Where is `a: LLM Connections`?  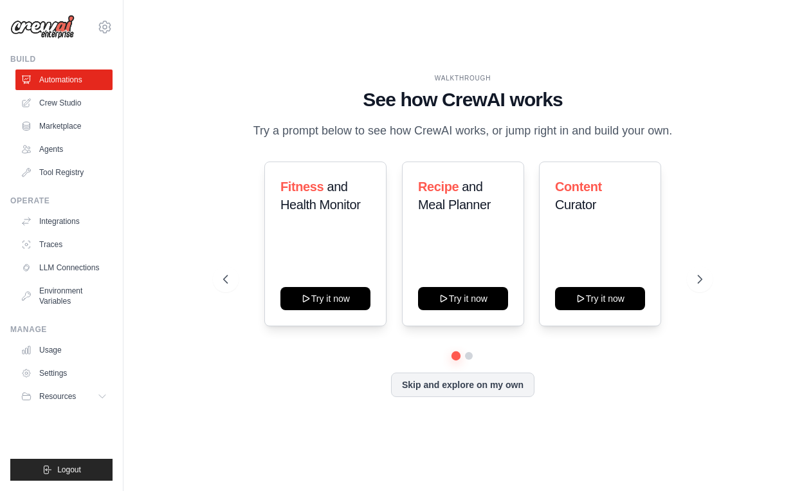
a: LLM Connections is located at coordinates (64, 268).